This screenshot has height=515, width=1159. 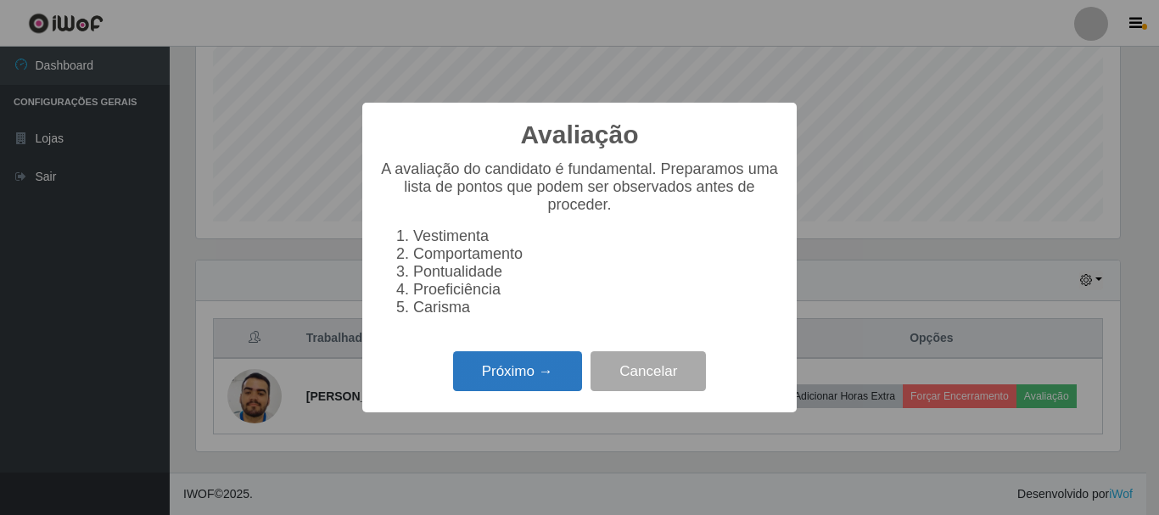 I want to click on h2: Avaliação, so click(x=580, y=135).